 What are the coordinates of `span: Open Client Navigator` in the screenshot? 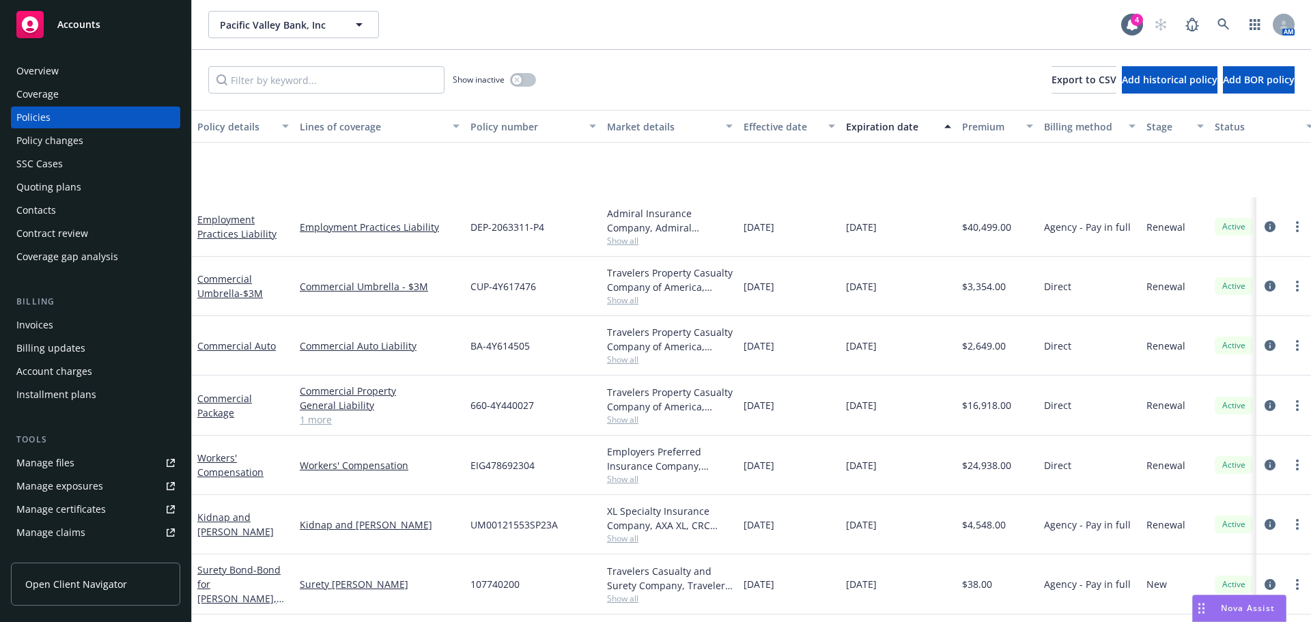 It's located at (76, 584).